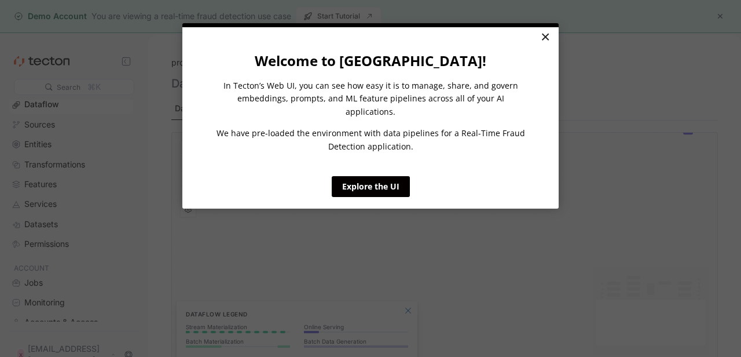 The width and height of the screenshot is (741, 357). Describe the element at coordinates (371, 186) in the screenshot. I see `a: Explore the UI` at that location.